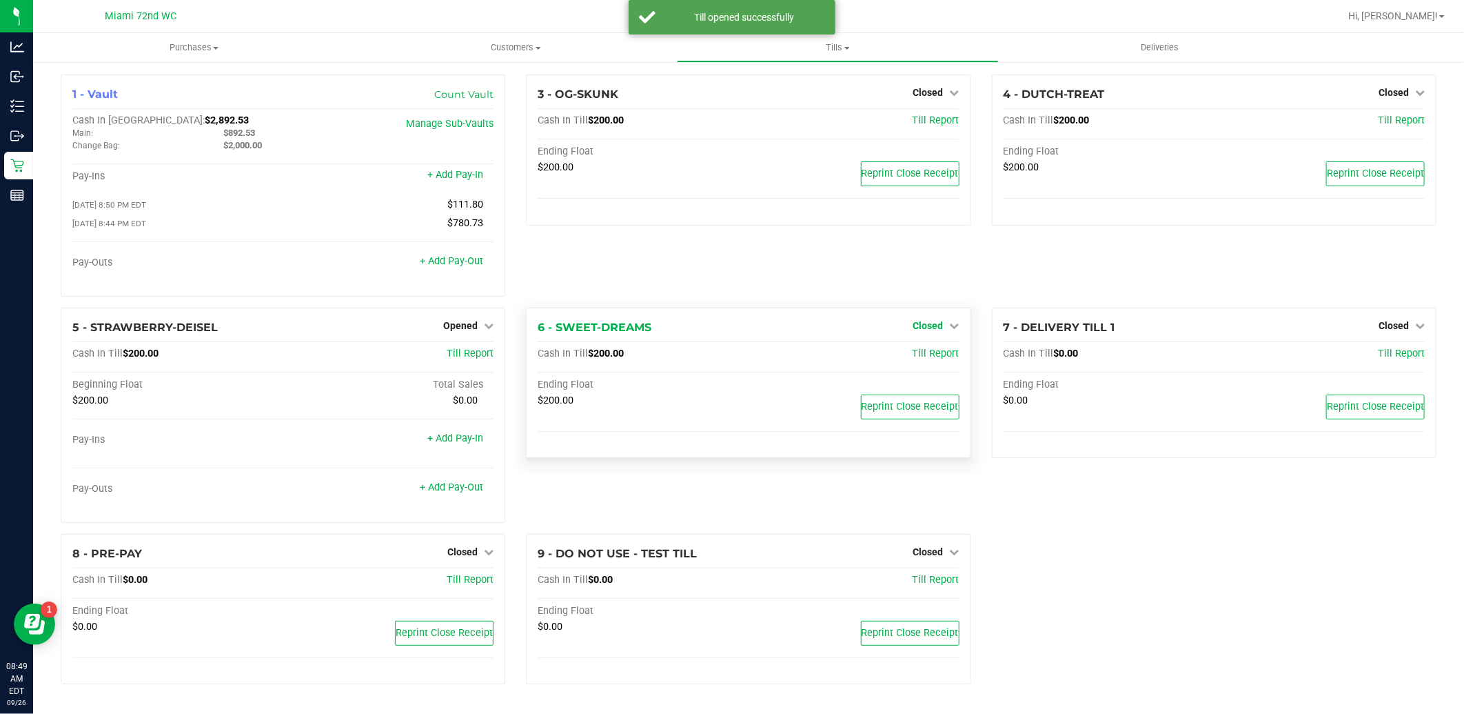 This screenshot has width=1464, height=714. I want to click on a: Deliveries, so click(1160, 48).